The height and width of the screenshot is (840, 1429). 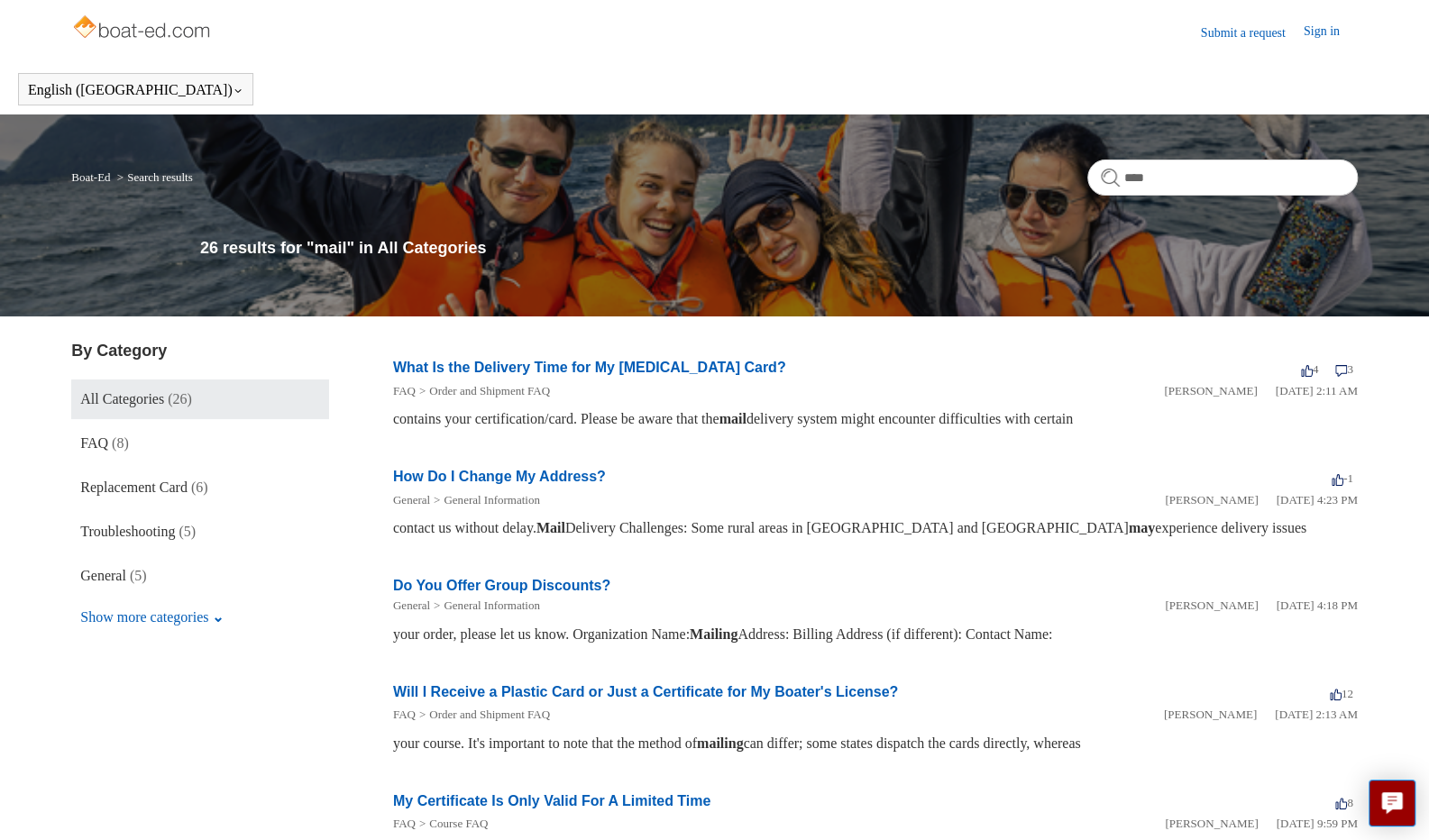 I want to click on time: 01/05/2024, 16:18, so click(x=1316, y=604).